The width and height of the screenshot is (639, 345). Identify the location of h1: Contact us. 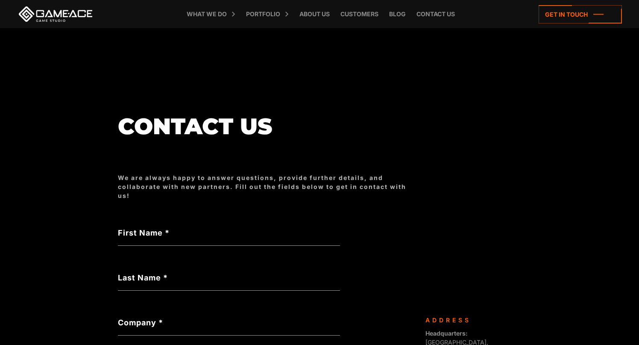
(267, 126).